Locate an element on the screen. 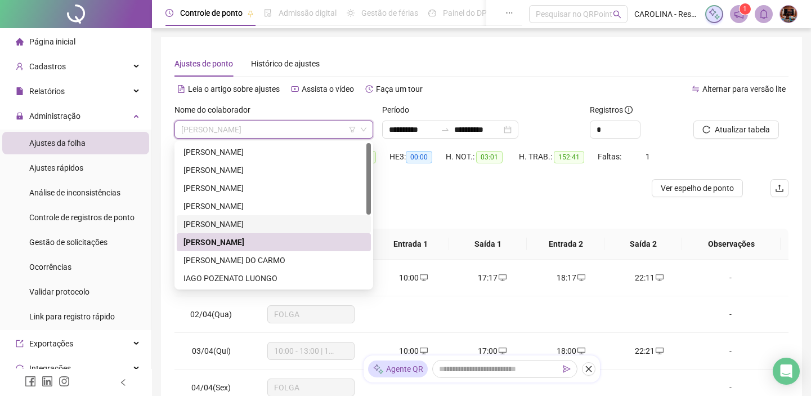  span: FABIO ELIAS MOREIRA is located at coordinates (274, 129).